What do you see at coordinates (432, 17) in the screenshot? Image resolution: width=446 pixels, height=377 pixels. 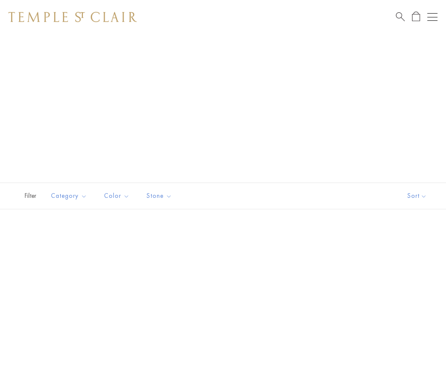 I see `button: Open navigation` at bounding box center [432, 17].